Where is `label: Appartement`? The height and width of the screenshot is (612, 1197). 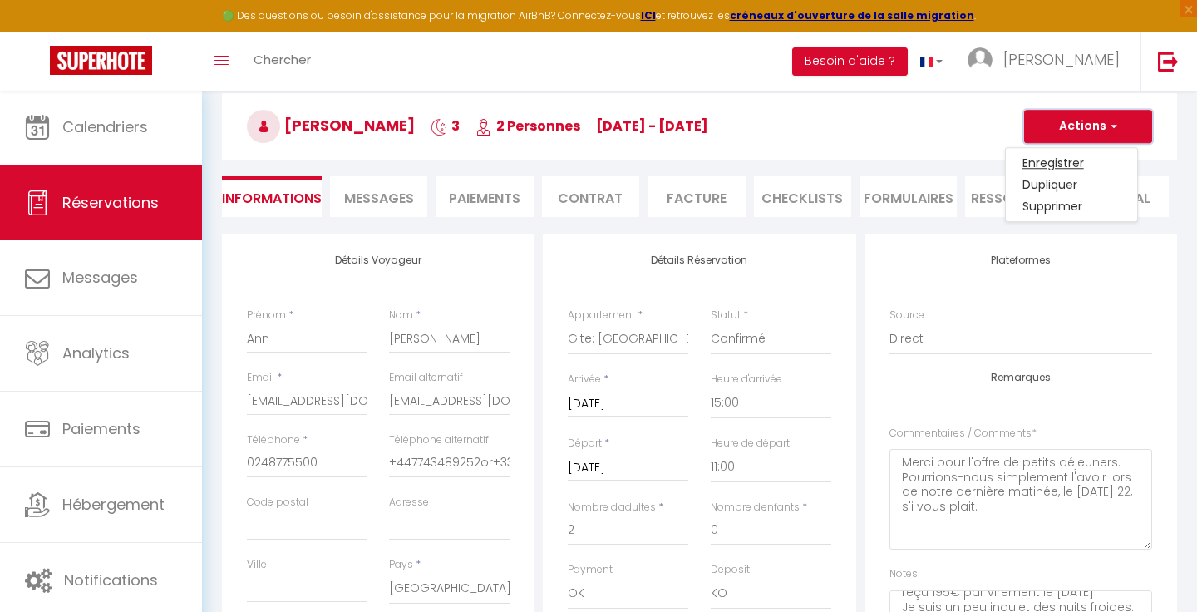
label: Appartement is located at coordinates (601, 315).